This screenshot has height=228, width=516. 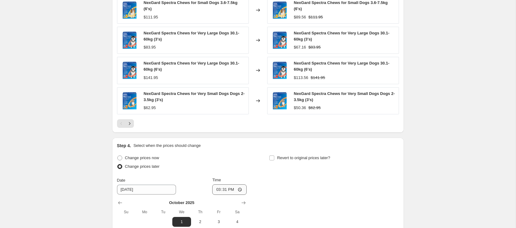 I want to click on div: $83.95, so click(x=150, y=47).